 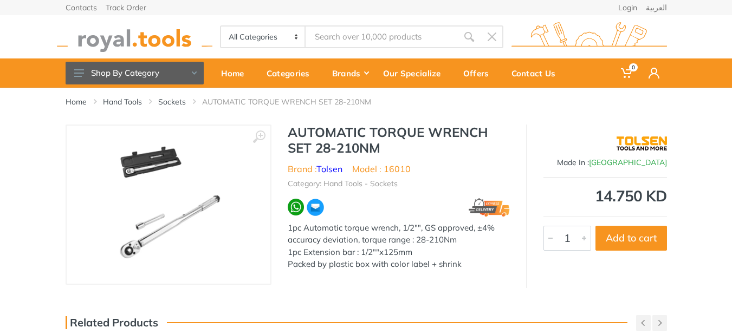 What do you see at coordinates (315, 169) in the screenshot?
I see `li: Brand :` at bounding box center [315, 169].